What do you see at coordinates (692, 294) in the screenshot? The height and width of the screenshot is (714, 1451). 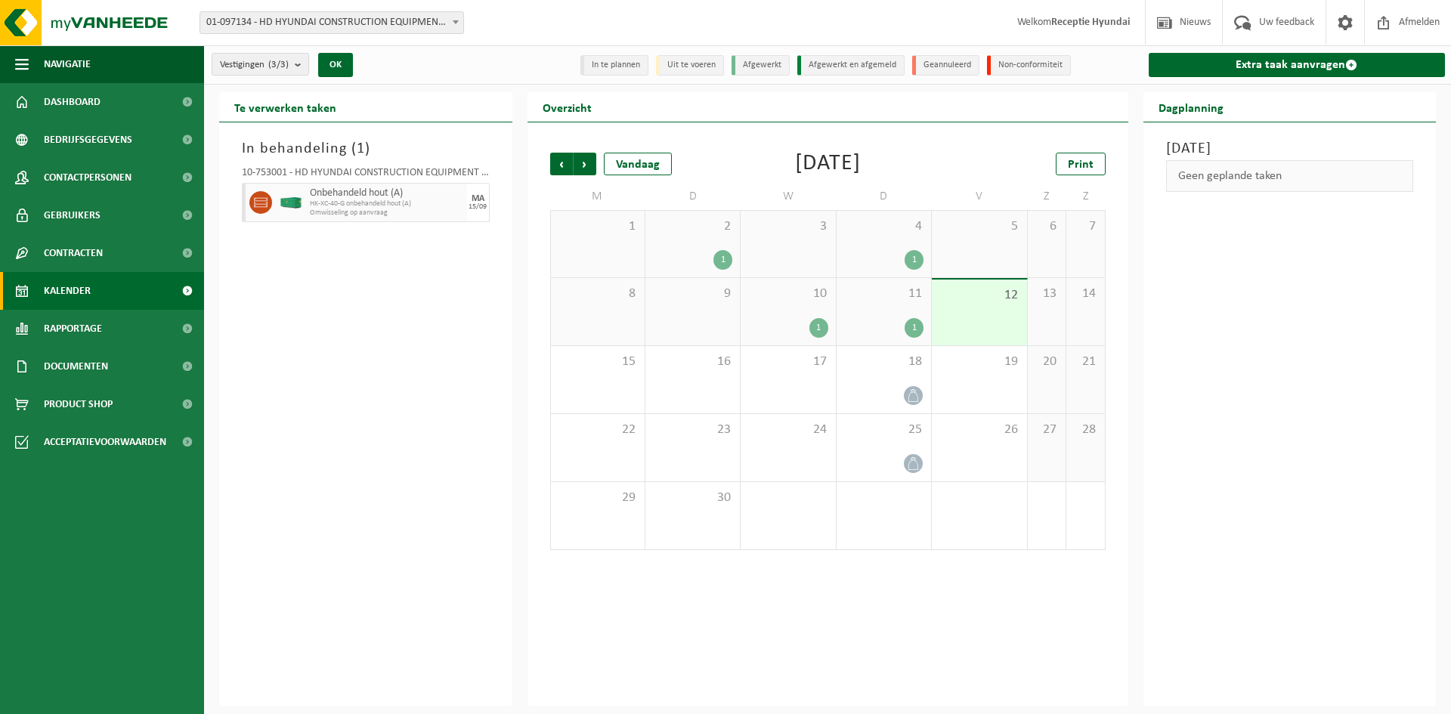 I see `span: 9` at bounding box center [692, 294].